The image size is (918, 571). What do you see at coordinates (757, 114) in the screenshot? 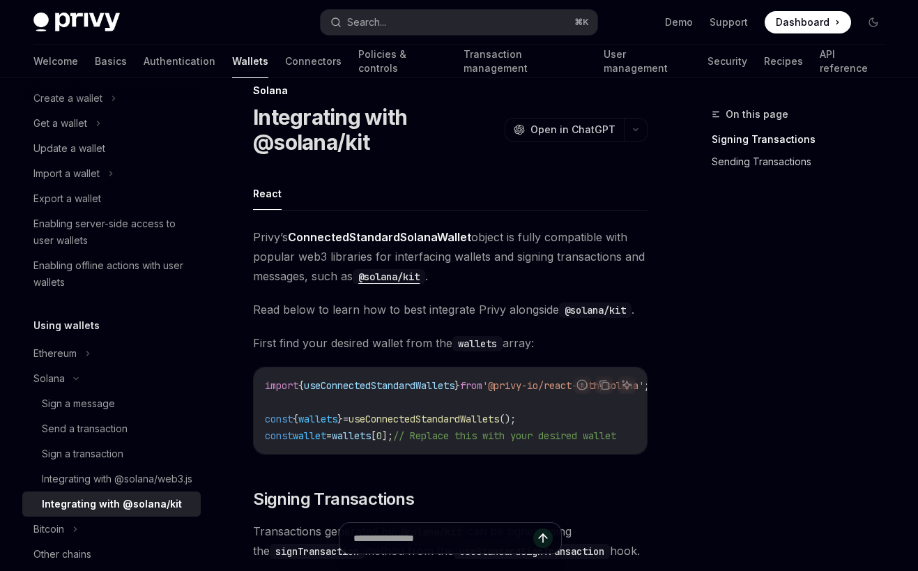
I see `span: On this page` at bounding box center [757, 114].